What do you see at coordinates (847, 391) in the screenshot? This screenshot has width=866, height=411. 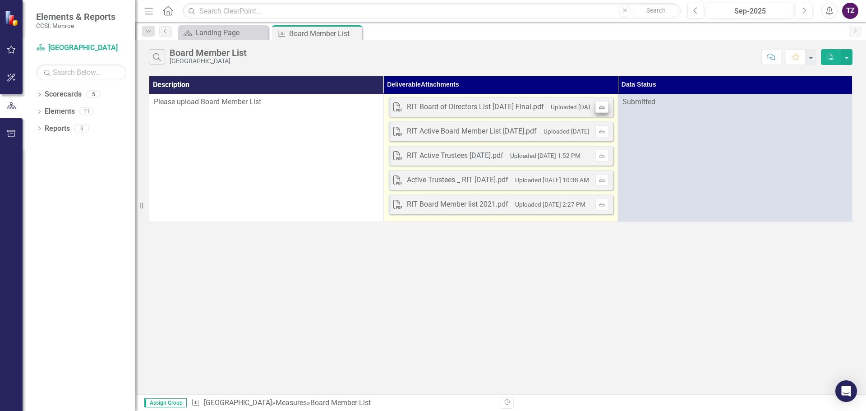 I see `div: Open Intercom Messenger` at bounding box center [847, 391].